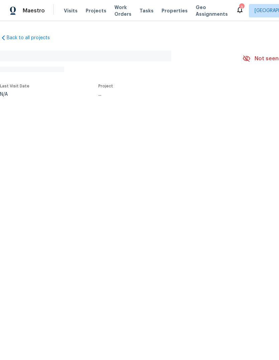 The height and width of the screenshot is (360, 279). Describe the element at coordinates (212, 11) in the screenshot. I see `span: Geo Assignments` at that location.